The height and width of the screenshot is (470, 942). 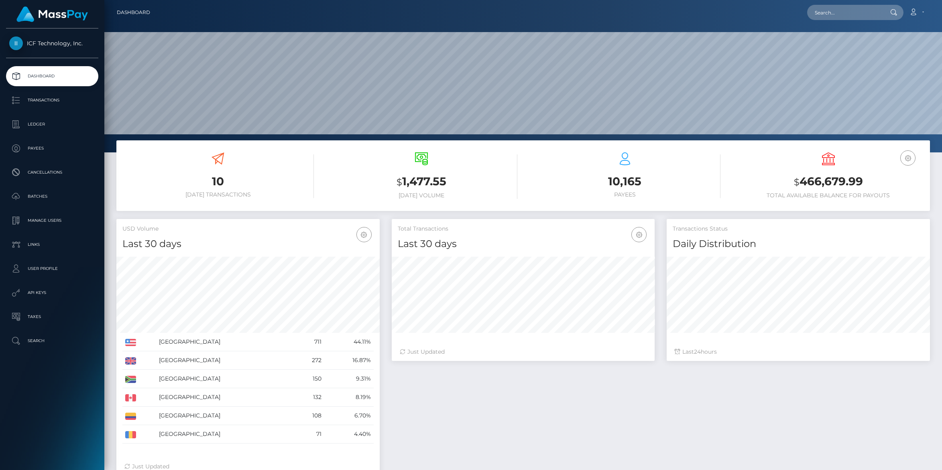 What do you see at coordinates (52, 317) in the screenshot?
I see `a: Taxes` at bounding box center [52, 317].